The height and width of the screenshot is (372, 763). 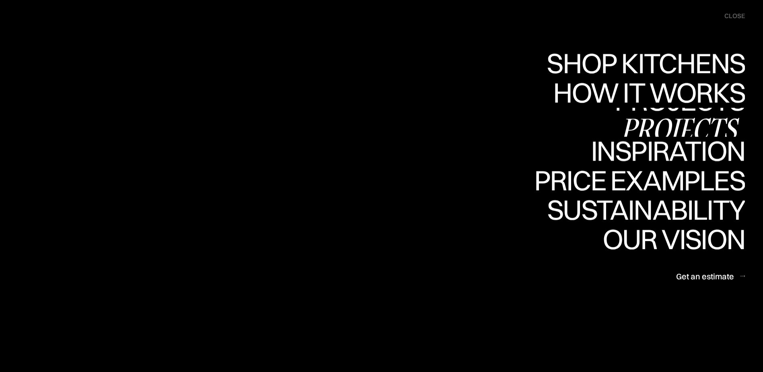 What do you see at coordinates (642, 210) in the screenshot?
I see `a: SustainabilitySustainability` at bounding box center [642, 210].